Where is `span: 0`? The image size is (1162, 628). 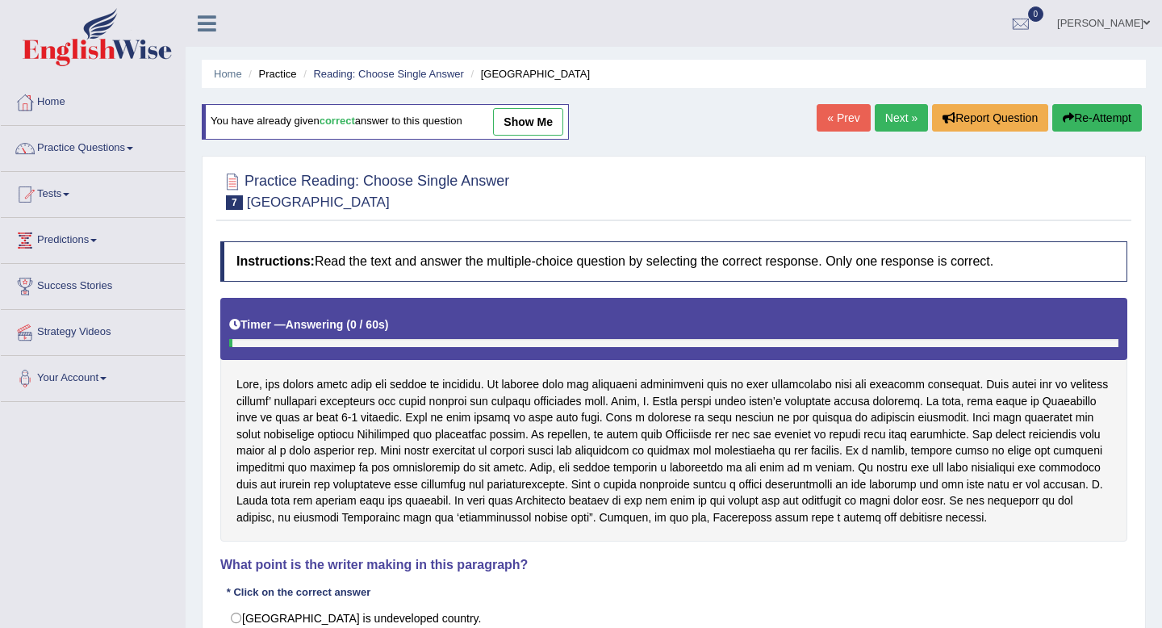
span: 0 is located at coordinates (1036, 14).